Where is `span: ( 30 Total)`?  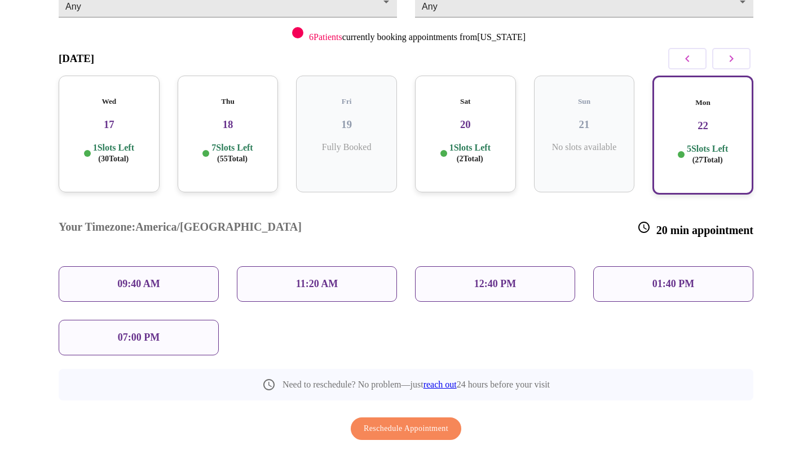 span: ( 30 Total) is located at coordinates (113, 158).